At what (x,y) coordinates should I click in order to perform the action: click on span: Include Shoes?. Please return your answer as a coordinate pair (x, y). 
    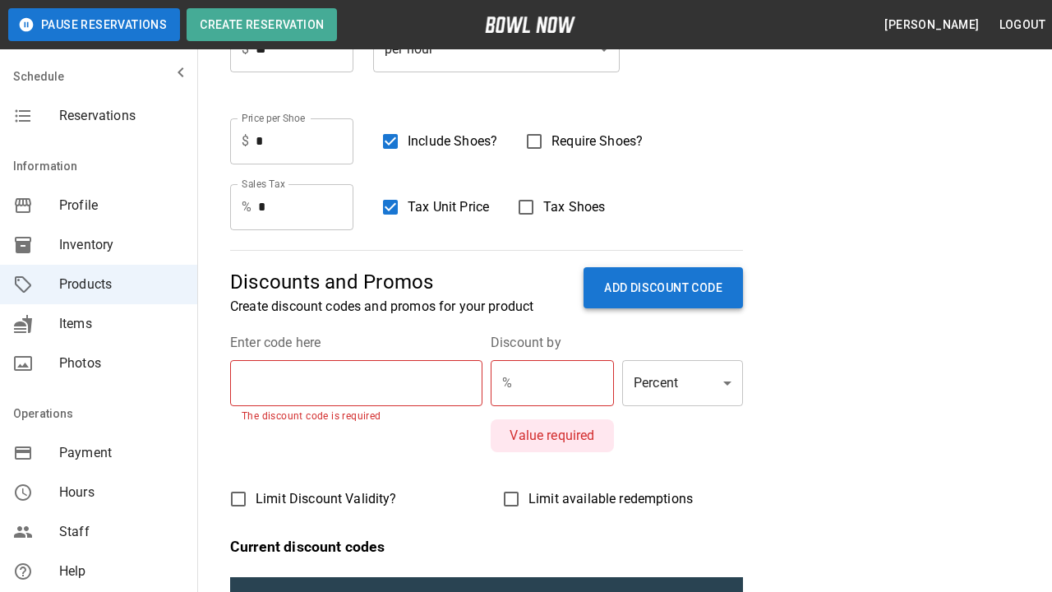
    Looking at the image, I should click on (452, 141).